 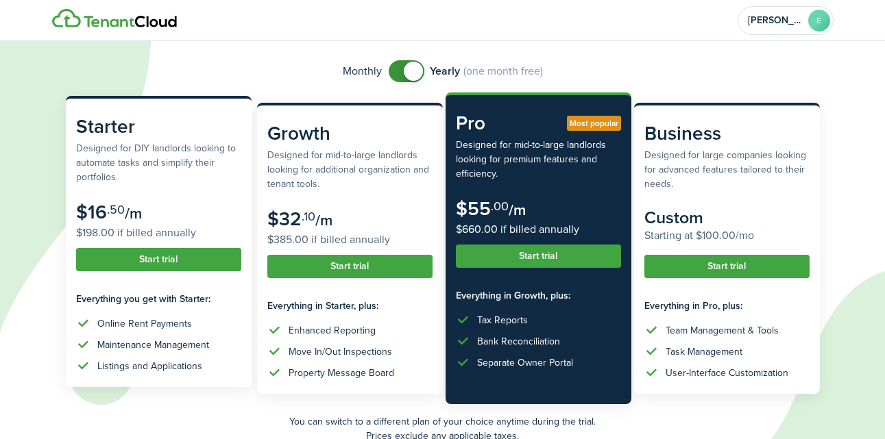 I want to click on div: Separate Owner Portal, so click(x=525, y=363).